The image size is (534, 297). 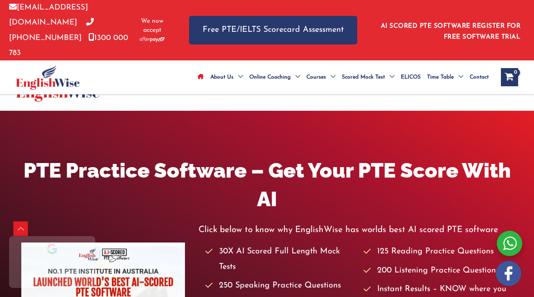 What do you see at coordinates (479, 77) in the screenshot?
I see `a: Contact` at bounding box center [479, 77].